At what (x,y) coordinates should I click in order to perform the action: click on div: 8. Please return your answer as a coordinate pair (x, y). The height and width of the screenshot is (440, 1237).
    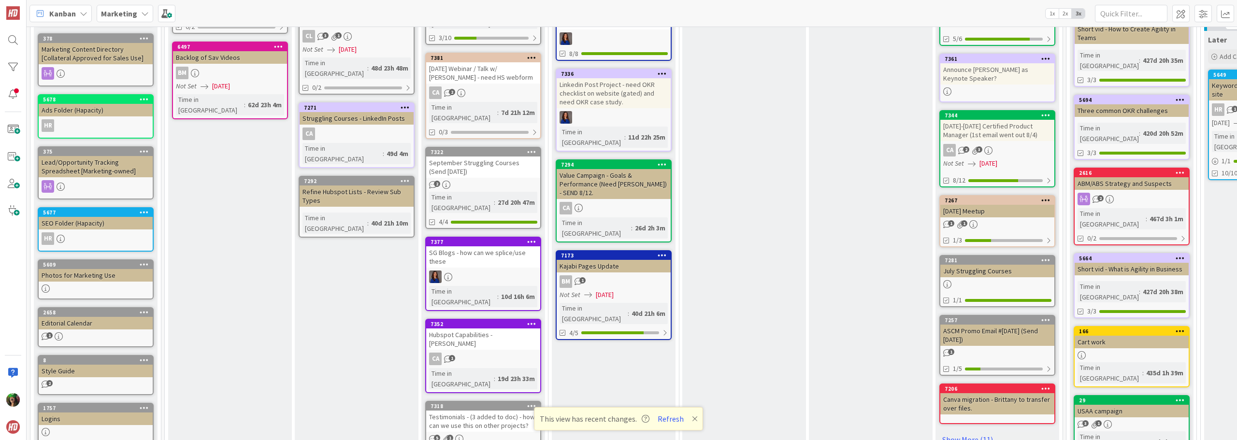
    Looking at the image, I should click on (98, 360).